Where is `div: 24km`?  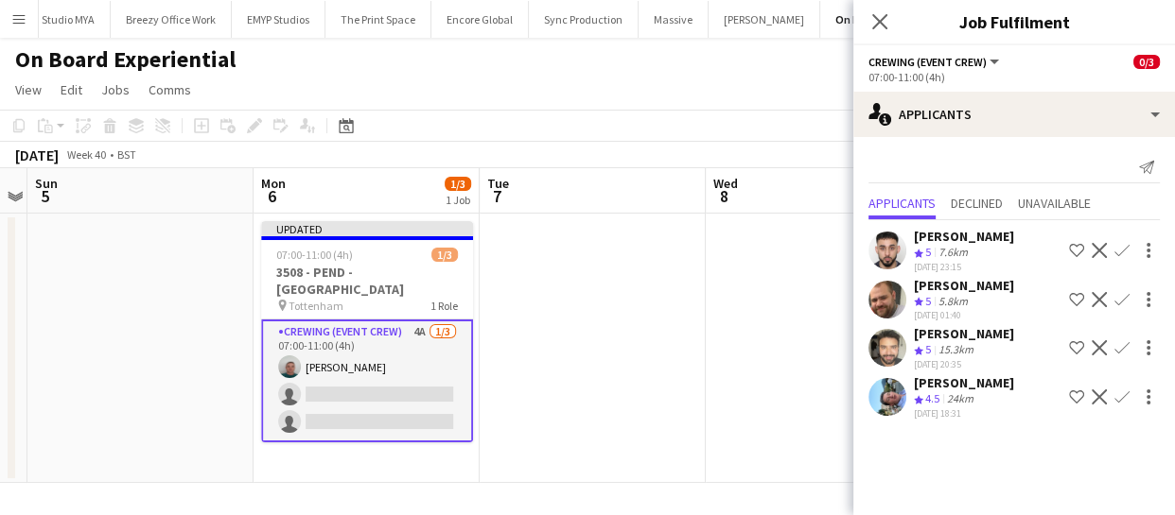
div: 24km is located at coordinates (960, 399).